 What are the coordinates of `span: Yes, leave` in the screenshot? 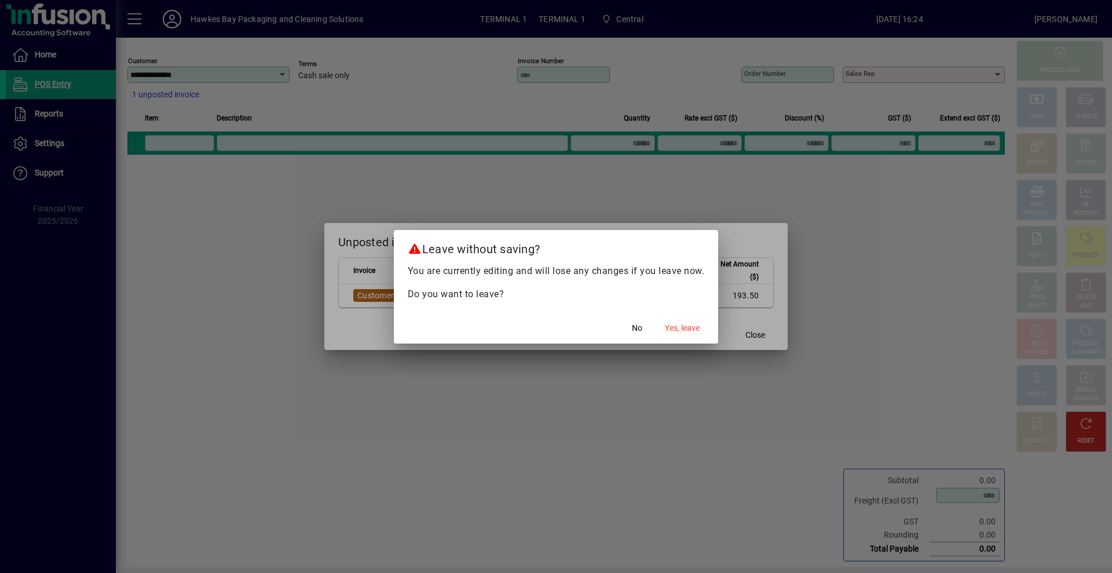 It's located at (682, 328).